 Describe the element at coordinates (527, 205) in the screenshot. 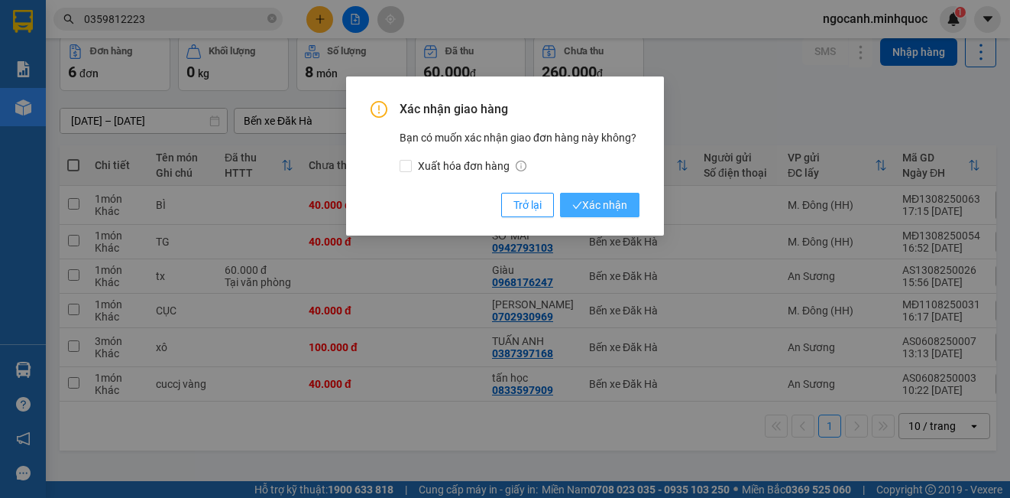

I see `button: Trở lại` at that location.